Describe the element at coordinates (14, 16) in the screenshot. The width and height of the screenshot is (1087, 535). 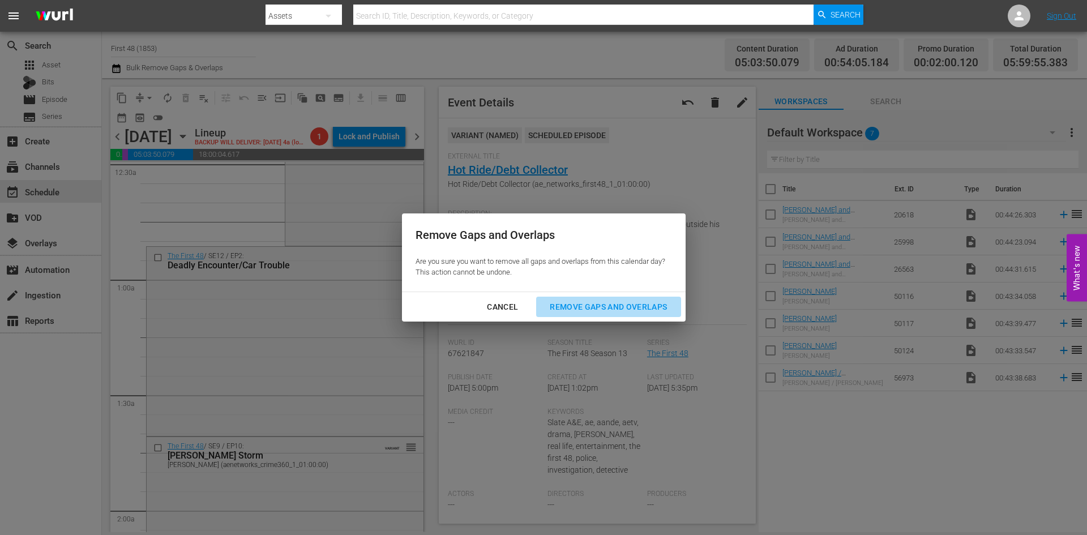
I see `span: menu` at that location.